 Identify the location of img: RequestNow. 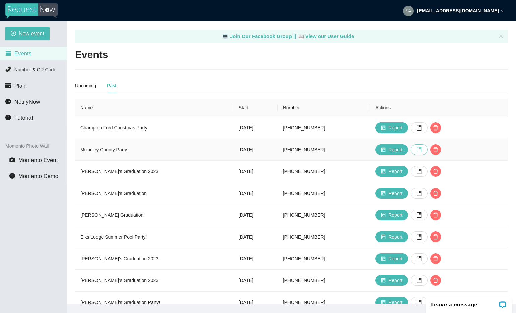
(31, 11).